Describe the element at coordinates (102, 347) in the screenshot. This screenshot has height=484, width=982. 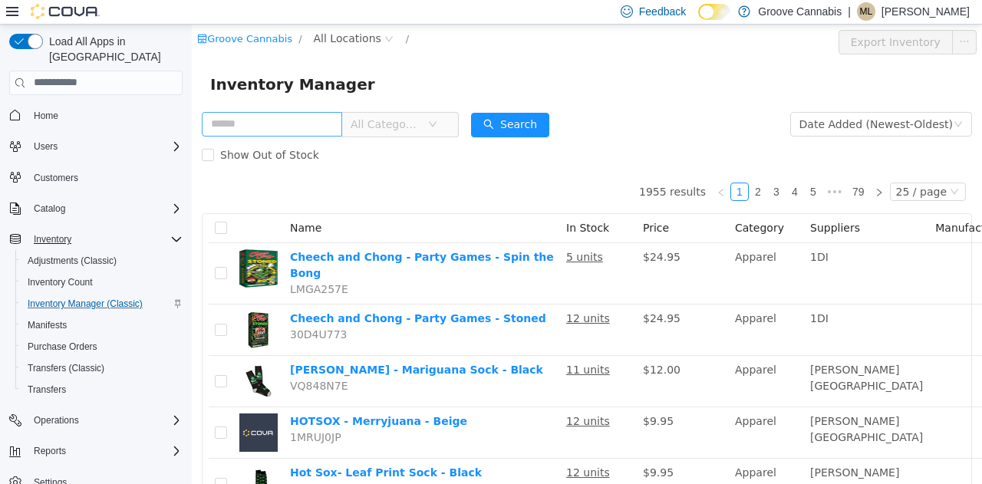
I see `button: Purchase Orders` at that location.